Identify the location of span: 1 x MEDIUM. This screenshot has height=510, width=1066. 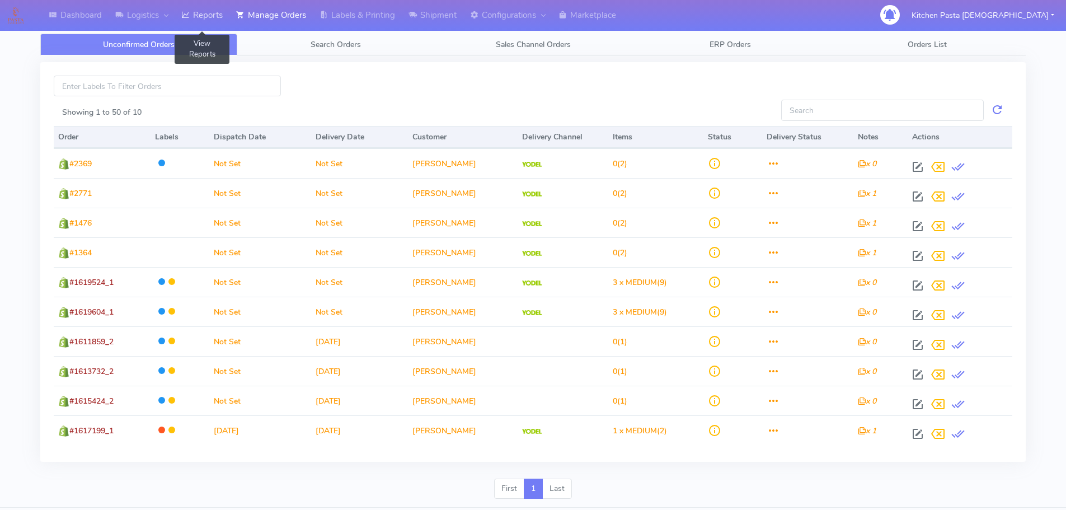
(634, 430).